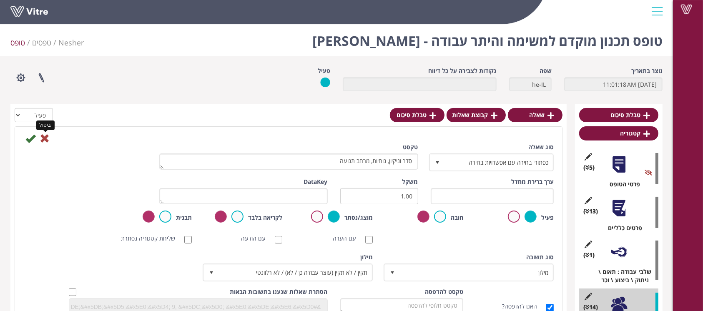 The image size is (703, 311). What do you see at coordinates (21, 43) in the screenshot?
I see `li: טופס` at bounding box center [21, 43].